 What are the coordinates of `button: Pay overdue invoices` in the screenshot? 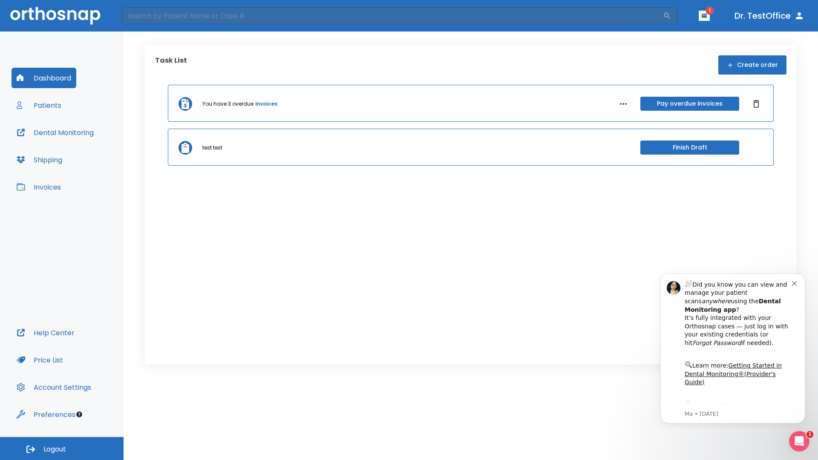 It's located at (689, 103).